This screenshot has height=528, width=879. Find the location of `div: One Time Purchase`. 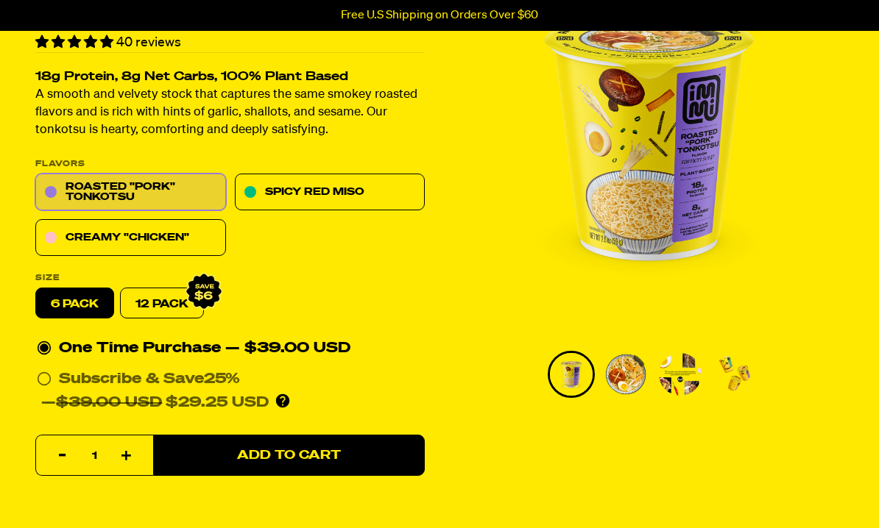

div: One Time Purchase is located at coordinates (230, 350).